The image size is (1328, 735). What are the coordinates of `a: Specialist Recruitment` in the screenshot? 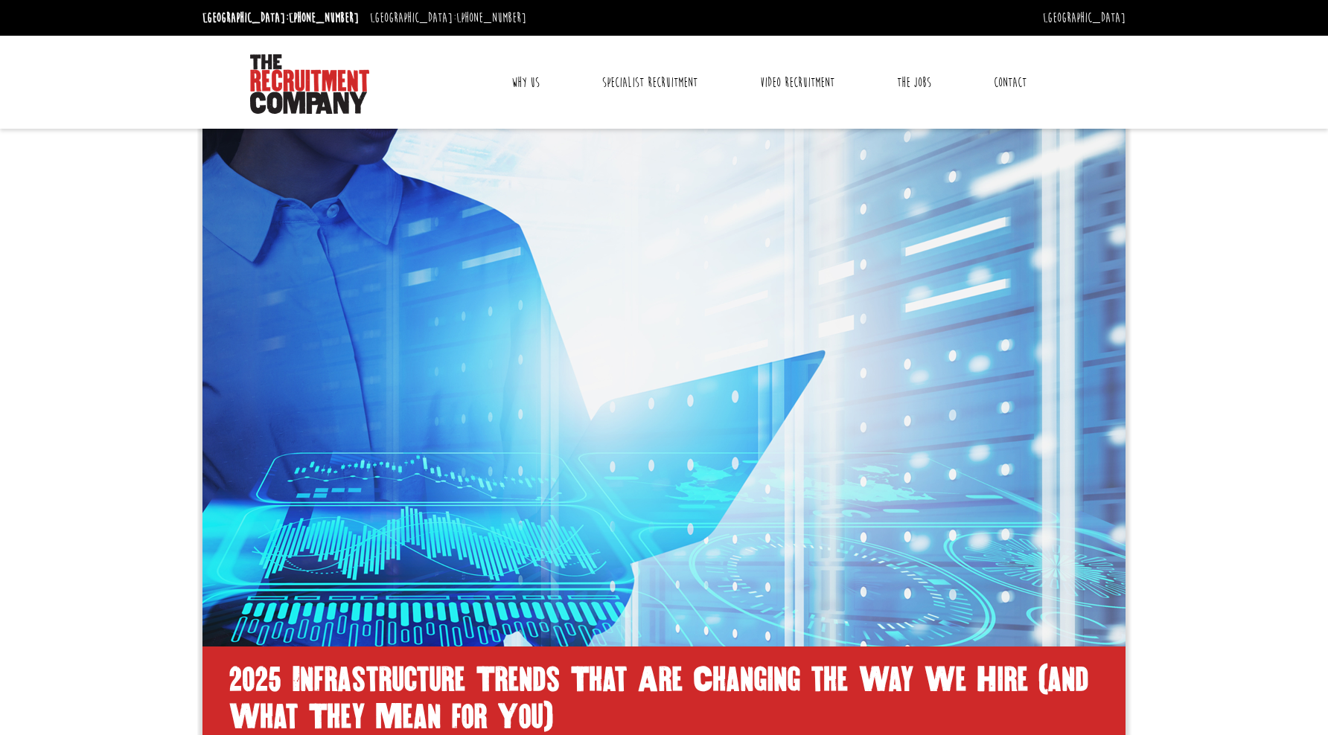 It's located at (650, 83).